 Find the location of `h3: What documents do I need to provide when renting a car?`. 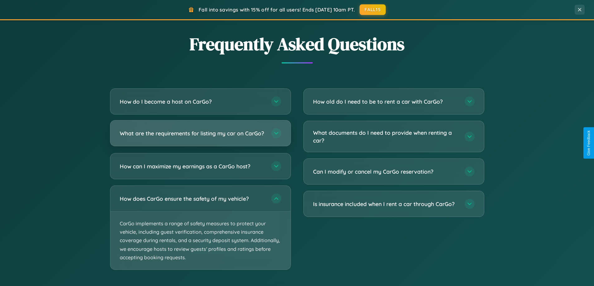

h3: What documents do I need to provide when renting a car? is located at coordinates (385, 136).